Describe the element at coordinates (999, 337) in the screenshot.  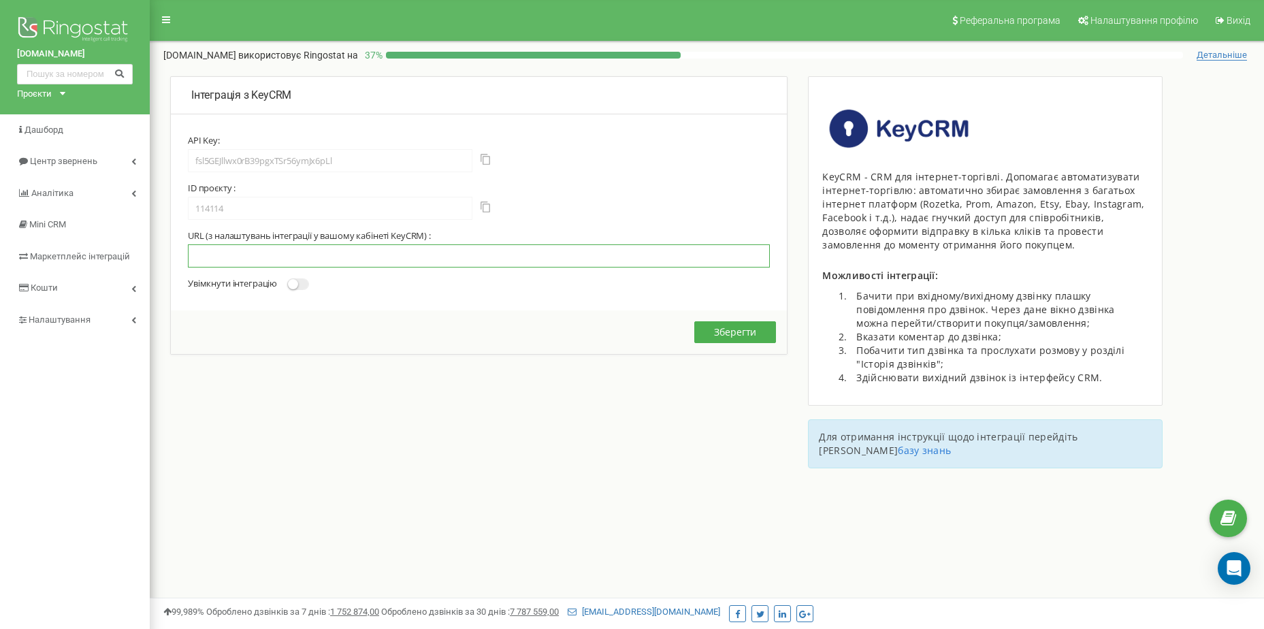
I see `li: Вказати коментар до дзвінка;` at that location.